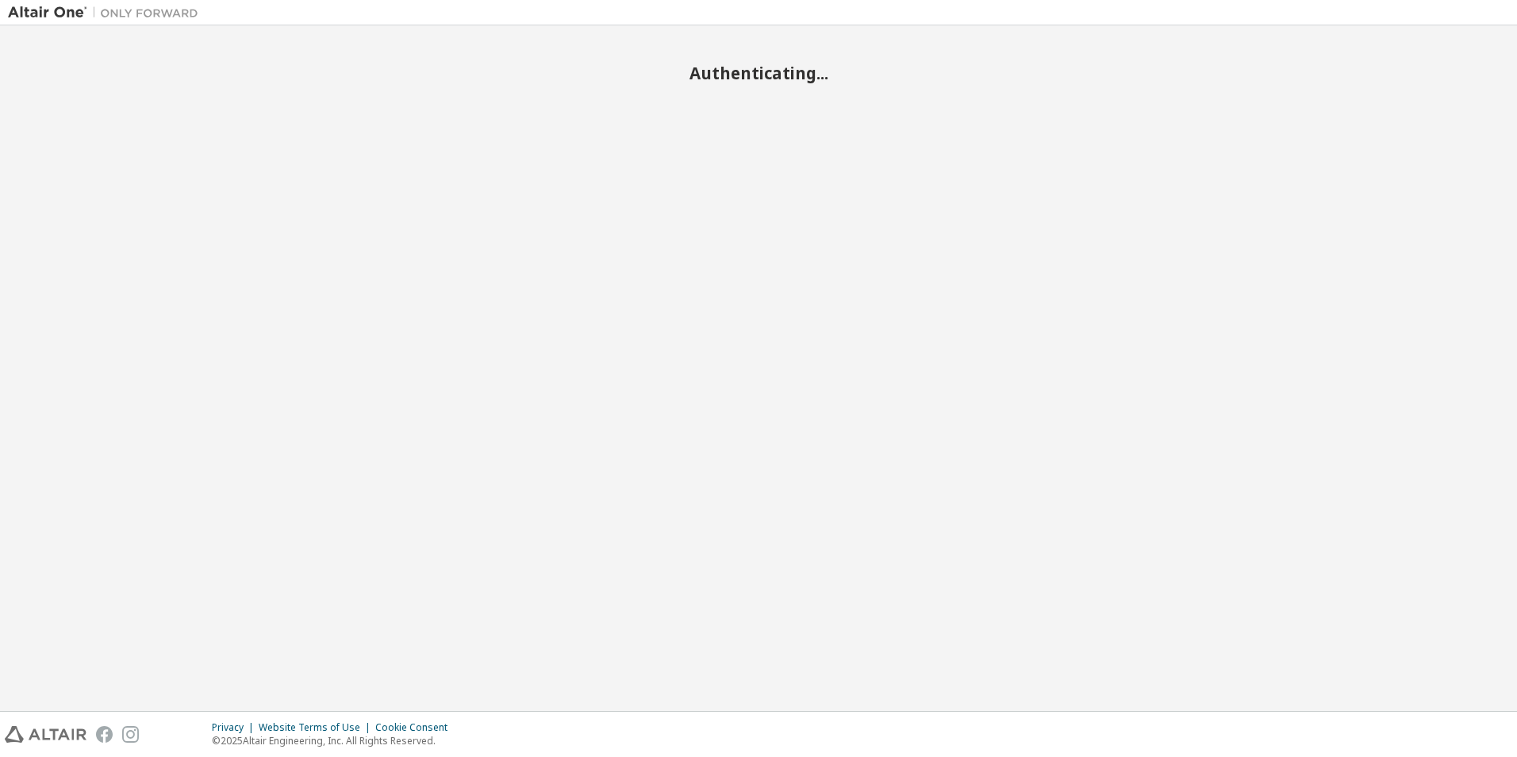 The width and height of the screenshot is (1517, 757). What do you see at coordinates (759, 73) in the screenshot?
I see `h2: Authenticating...` at bounding box center [759, 73].